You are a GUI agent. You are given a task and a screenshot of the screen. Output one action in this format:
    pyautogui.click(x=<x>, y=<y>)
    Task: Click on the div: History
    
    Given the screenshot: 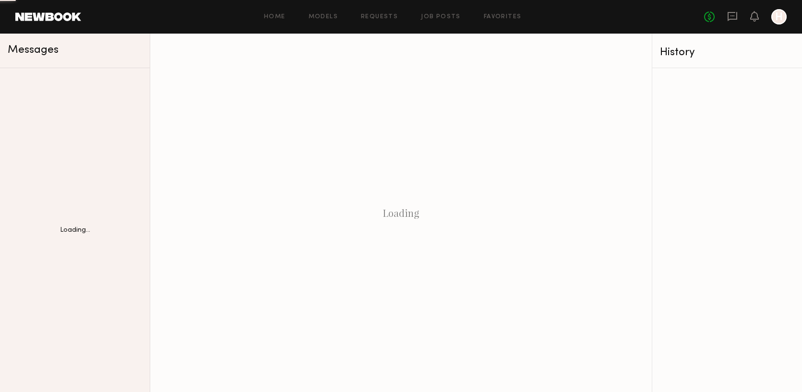 What is the action you would take?
    pyautogui.click(x=727, y=52)
    